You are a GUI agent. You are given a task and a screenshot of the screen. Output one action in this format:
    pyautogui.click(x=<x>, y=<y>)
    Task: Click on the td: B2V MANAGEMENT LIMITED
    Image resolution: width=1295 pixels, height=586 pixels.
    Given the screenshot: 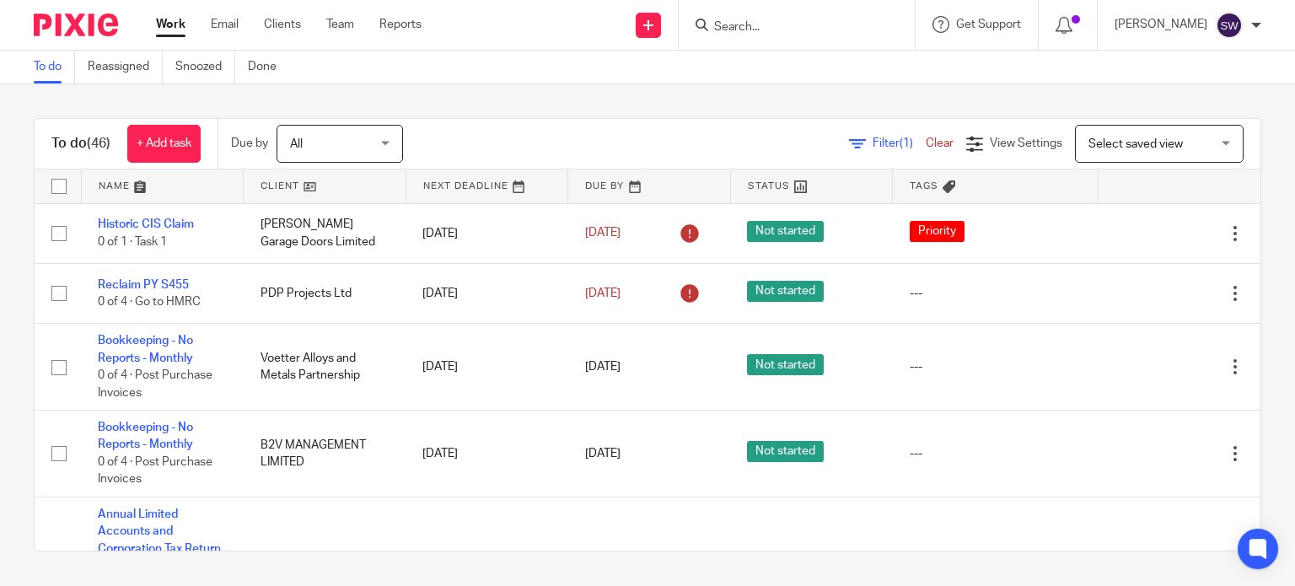 What is the action you would take?
    pyautogui.click(x=325, y=454)
    